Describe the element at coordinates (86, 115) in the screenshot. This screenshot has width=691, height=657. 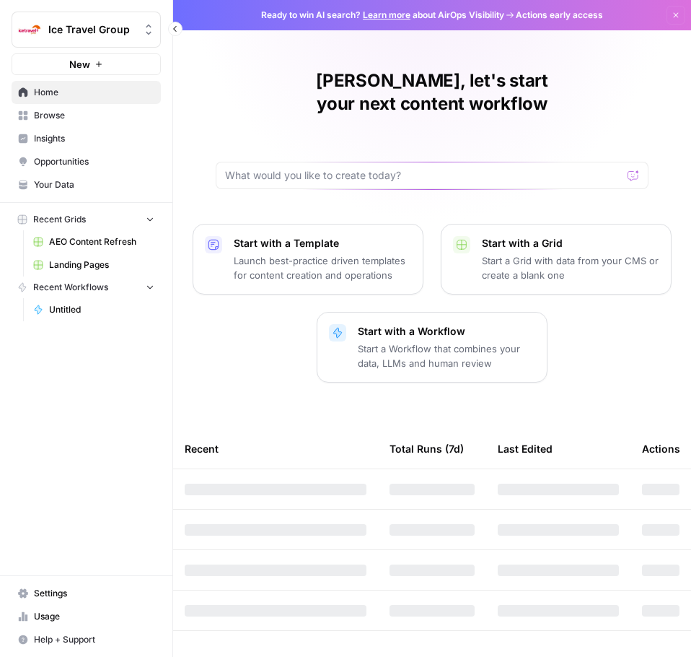
I see `a: Browse` at that location.